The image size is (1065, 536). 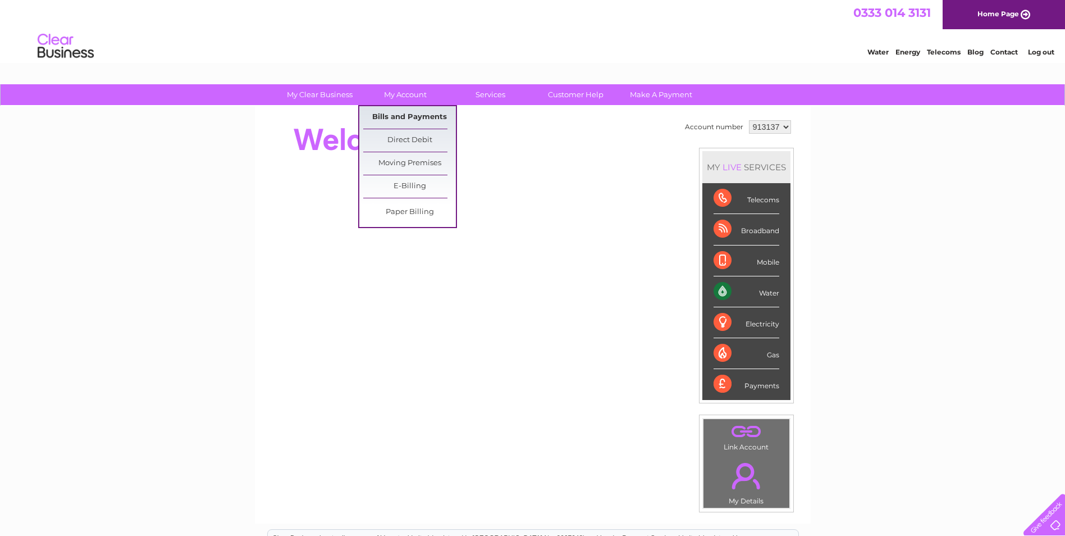 What do you see at coordinates (746, 261) in the screenshot?
I see `div: Mobile` at bounding box center [746, 261].